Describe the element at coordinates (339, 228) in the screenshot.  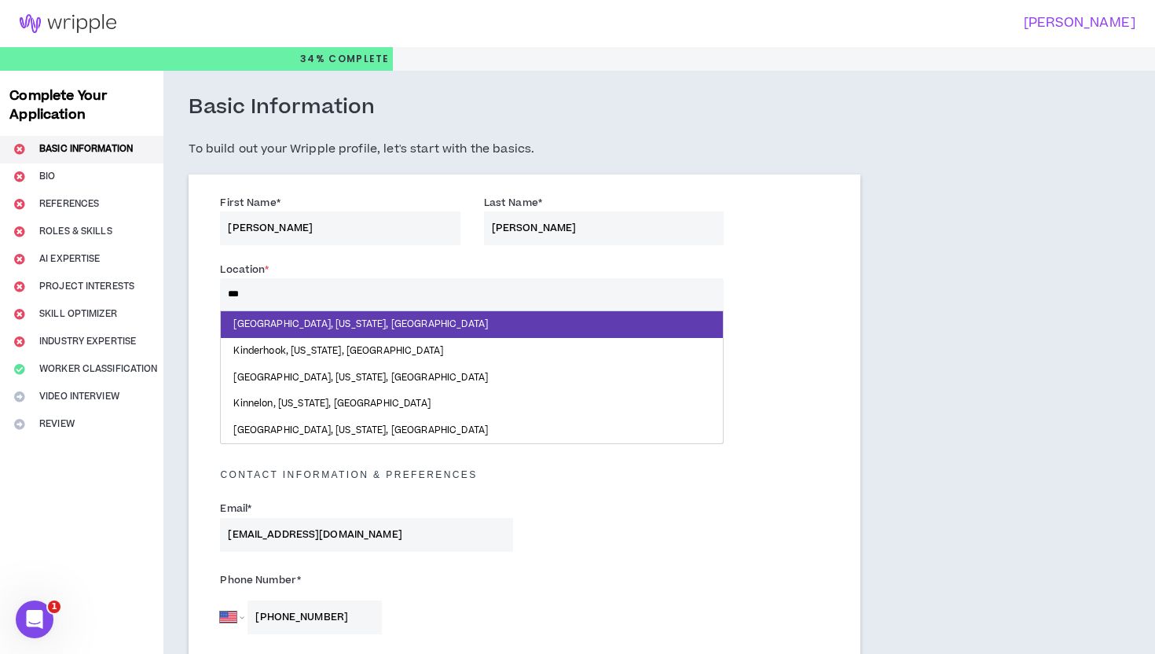
I see `input: First Name` at that location.